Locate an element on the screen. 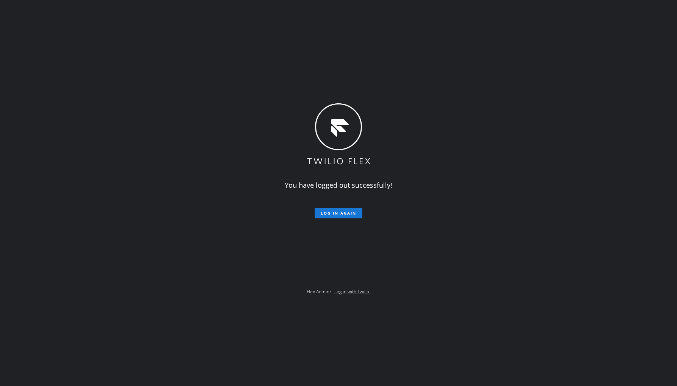  span: You have logged out successfully! is located at coordinates (338, 185).